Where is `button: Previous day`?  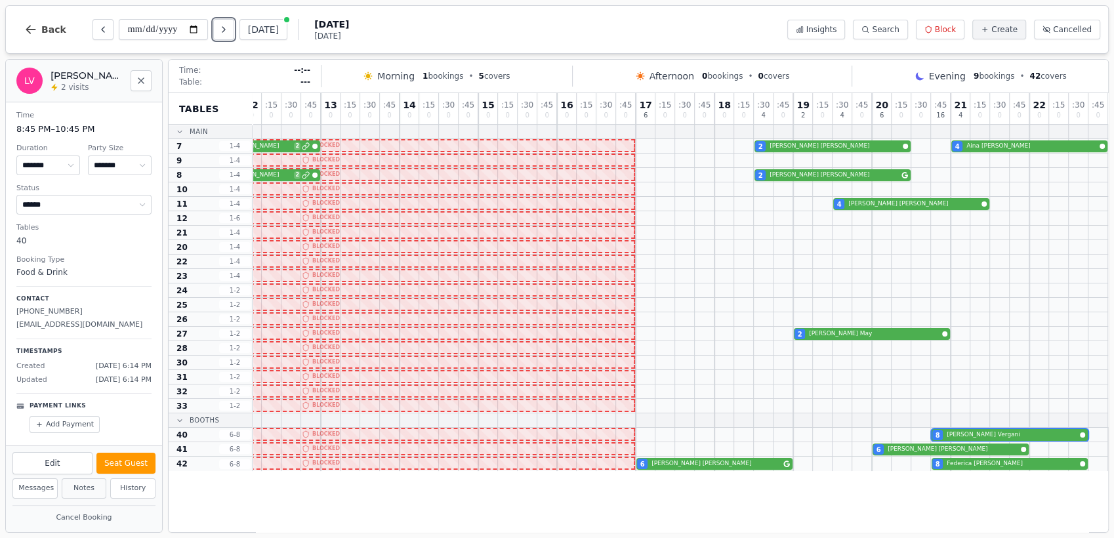
button: Previous day is located at coordinates (103, 30).